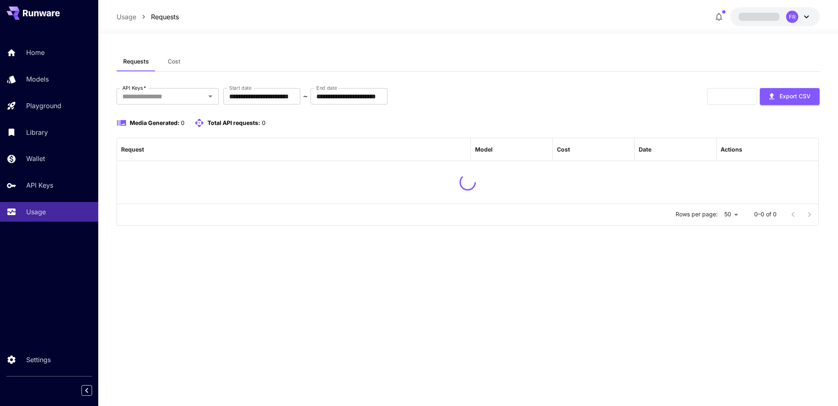 Image resolution: width=838 pixels, height=406 pixels. What do you see at coordinates (37, 132) in the screenshot?
I see `p: Library` at bounding box center [37, 132].